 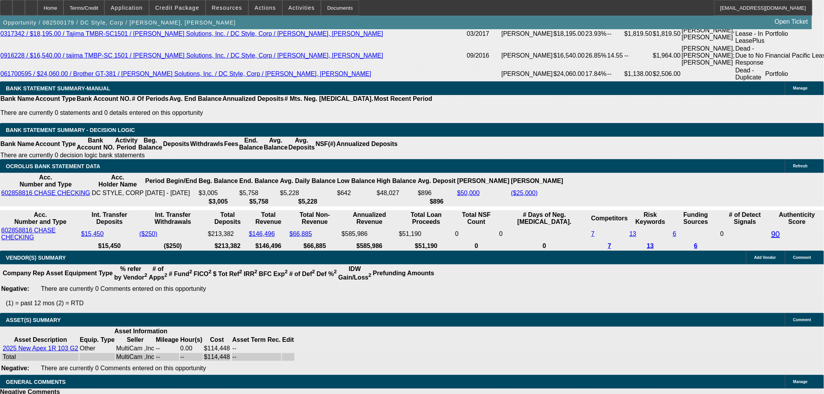 What do you see at coordinates (356, 181) in the screenshot?
I see `th: Low Balance` at bounding box center [356, 181].